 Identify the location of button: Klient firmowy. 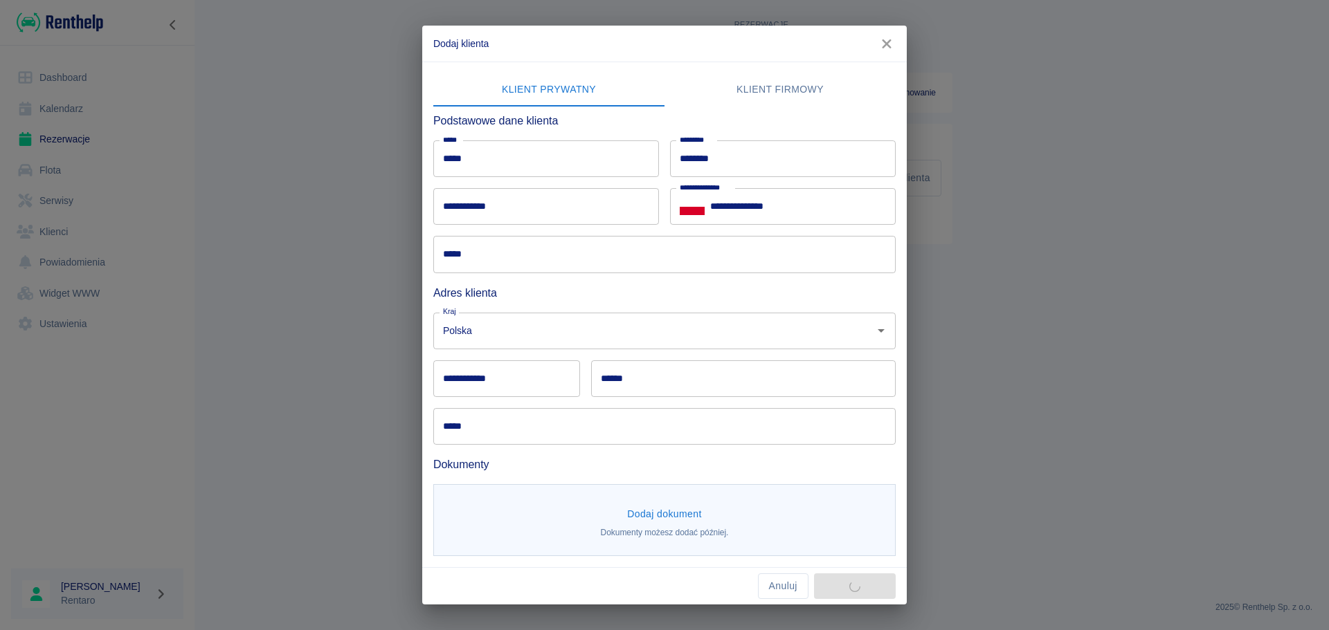
(780, 90).